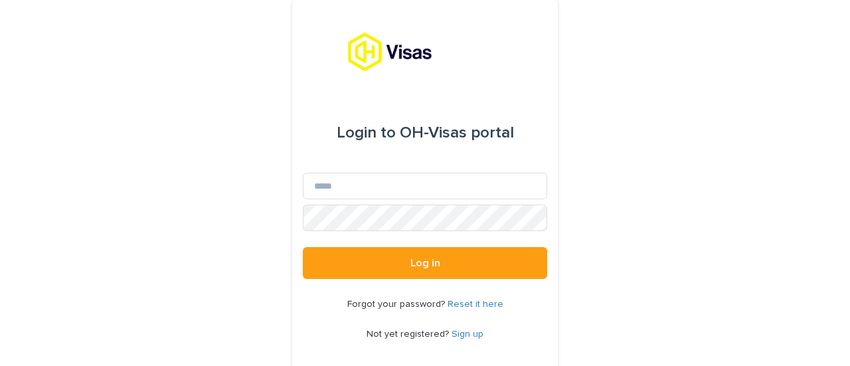 The image size is (850, 366). I want to click on a: Sign up, so click(467, 334).